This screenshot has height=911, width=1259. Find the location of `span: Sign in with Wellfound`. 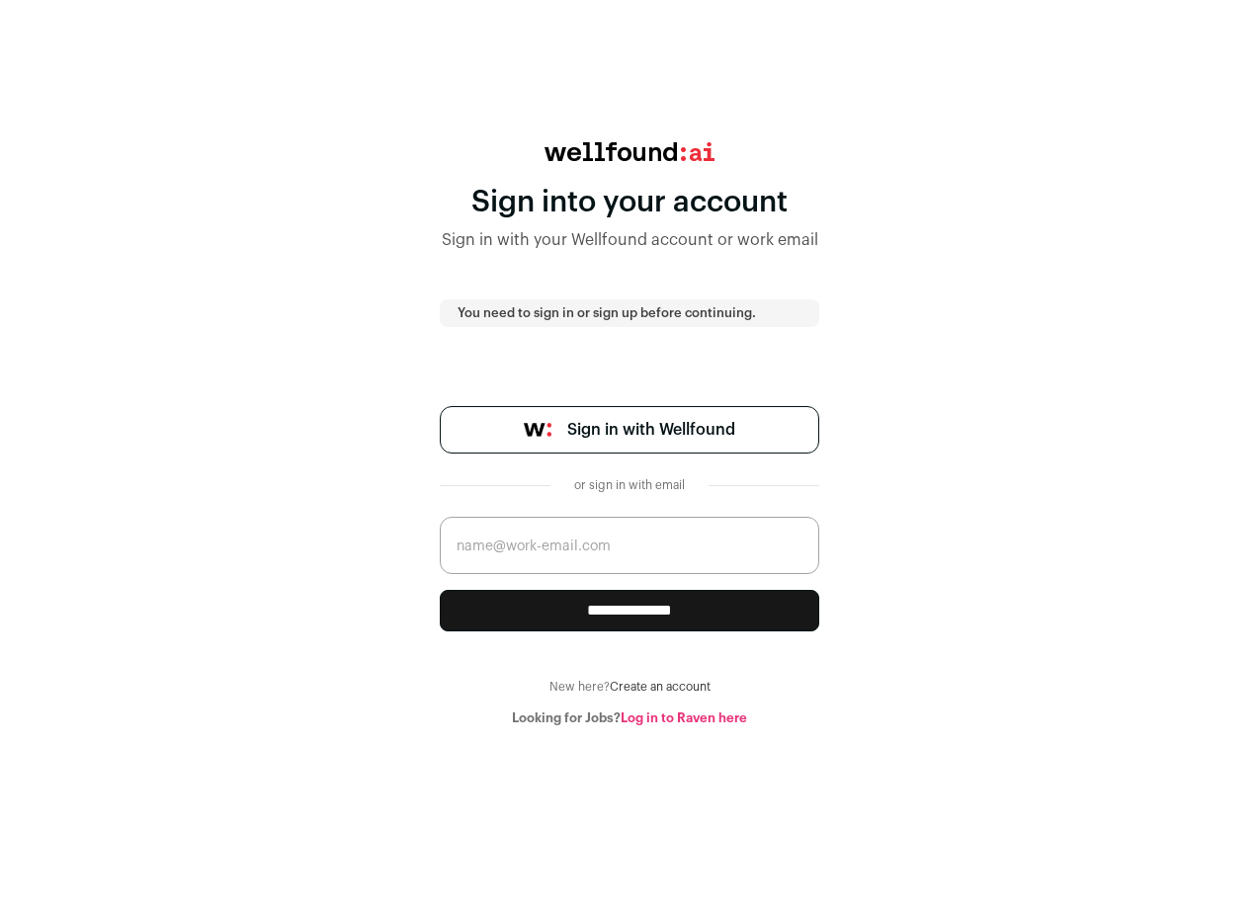

span: Sign in with Wellfound is located at coordinates (651, 430).